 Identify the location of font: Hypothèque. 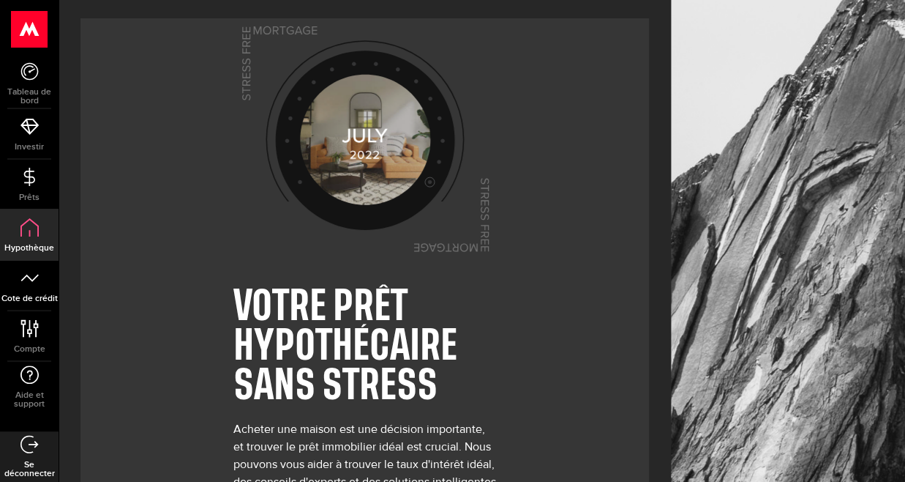
(29, 247).